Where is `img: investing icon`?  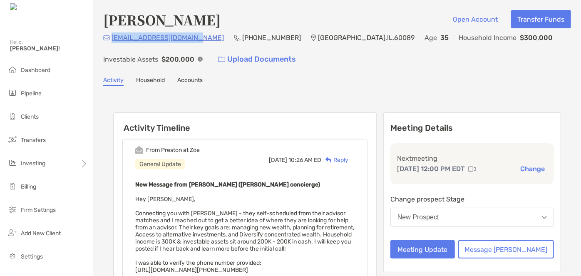
img: investing icon is located at coordinates (12, 163).